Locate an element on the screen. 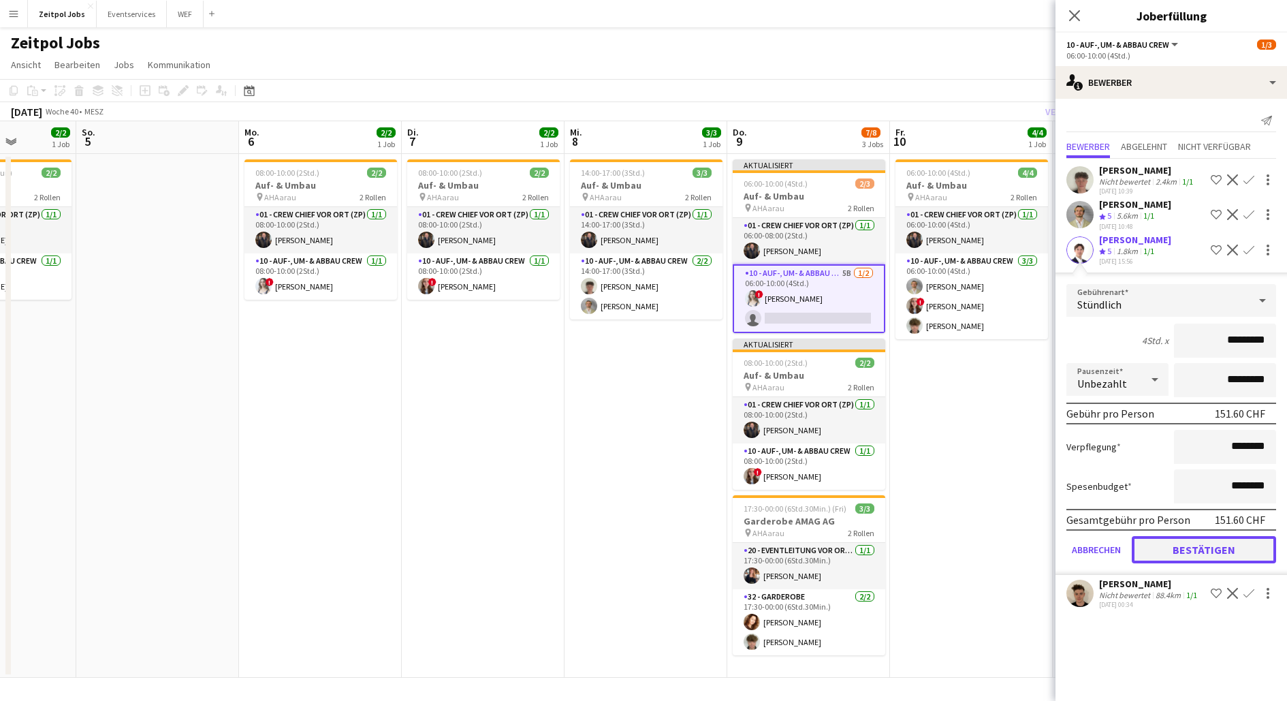 The image size is (1287, 701). div: 5.6km is located at coordinates (1127, 216).